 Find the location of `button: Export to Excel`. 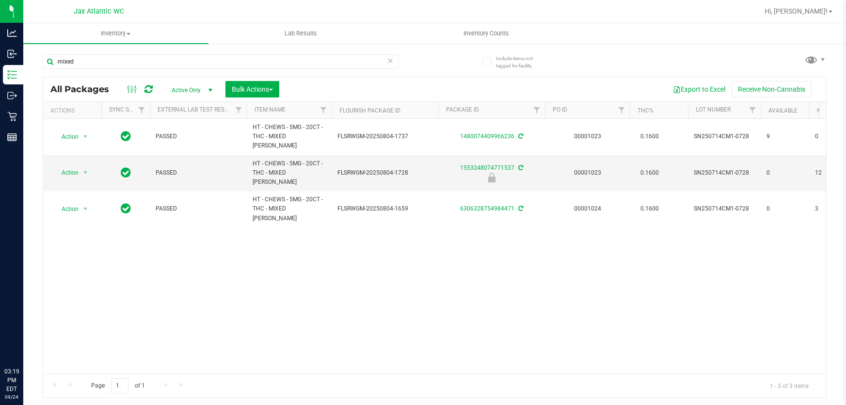

button: Export to Excel is located at coordinates (699, 89).